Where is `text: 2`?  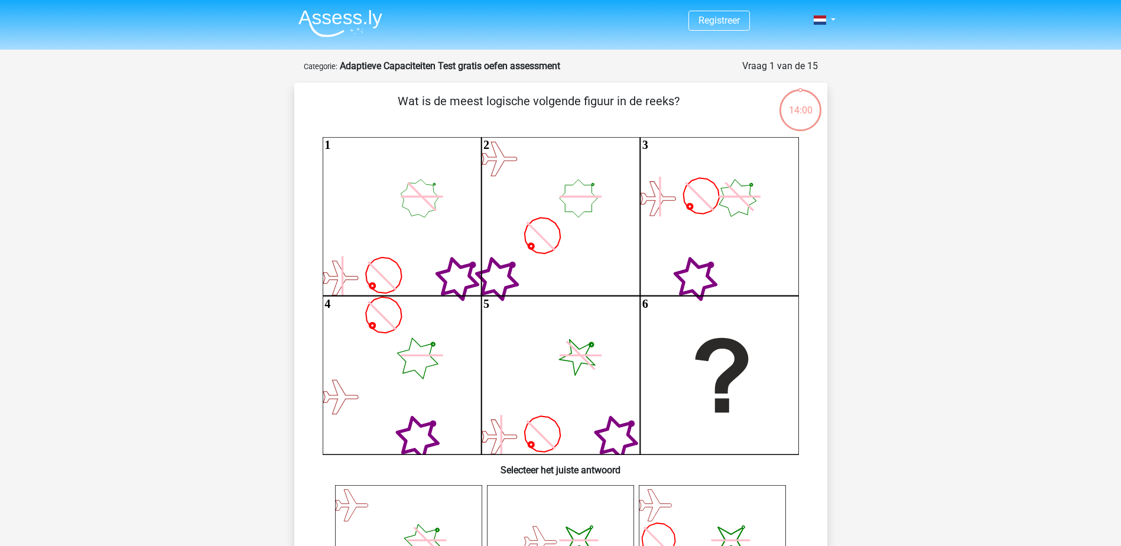 text: 2 is located at coordinates (486, 145).